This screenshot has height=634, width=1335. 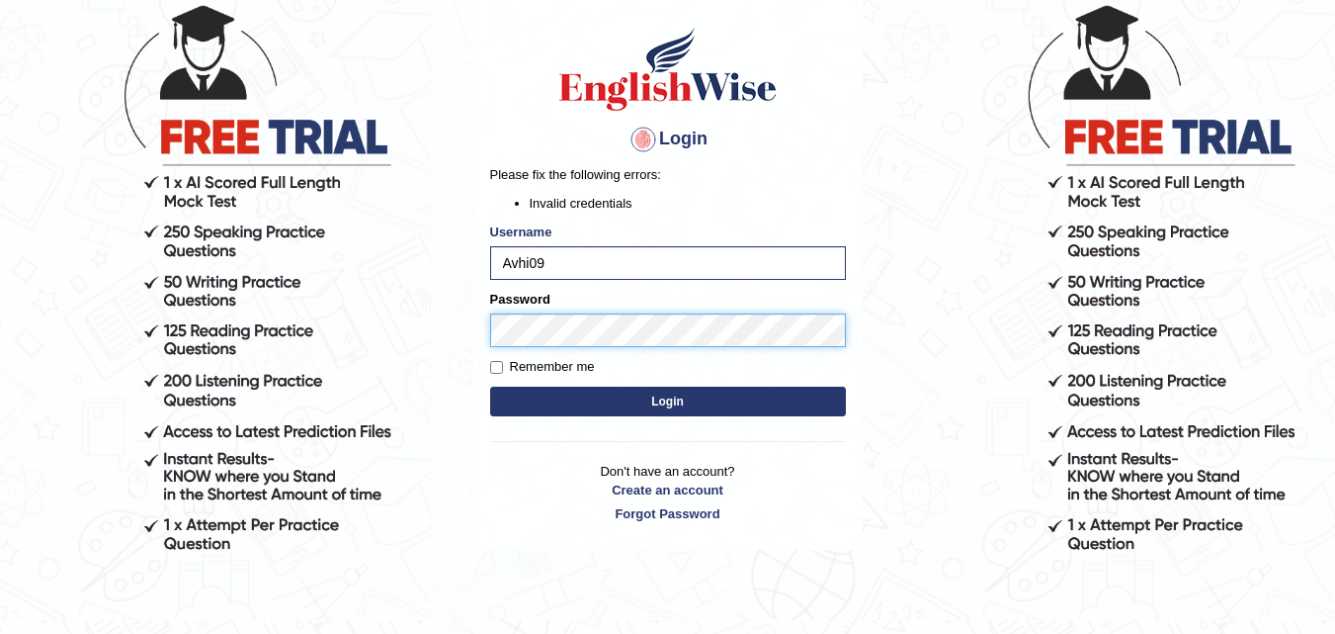 What do you see at coordinates (521, 231) in the screenshot?
I see `label: Username` at bounding box center [521, 231].